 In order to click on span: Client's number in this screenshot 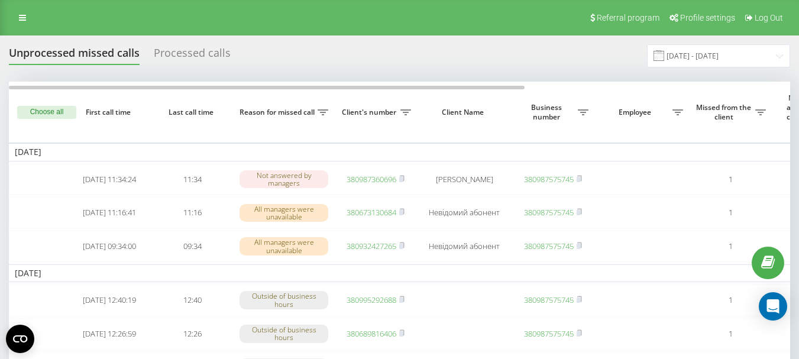, I will do `click(370, 112)`.